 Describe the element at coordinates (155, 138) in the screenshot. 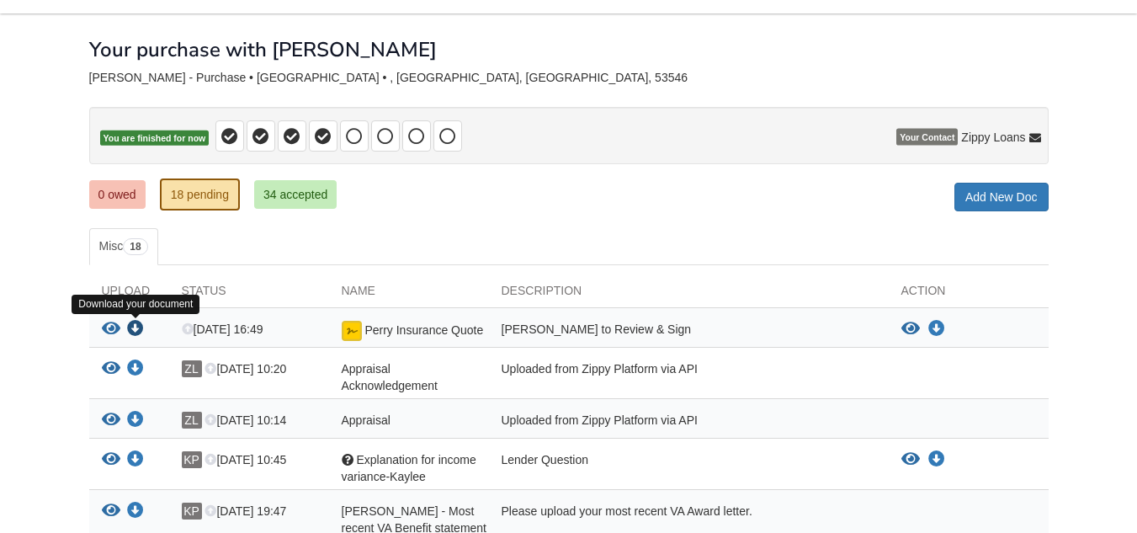

I see `span: You are finished for now` at that location.